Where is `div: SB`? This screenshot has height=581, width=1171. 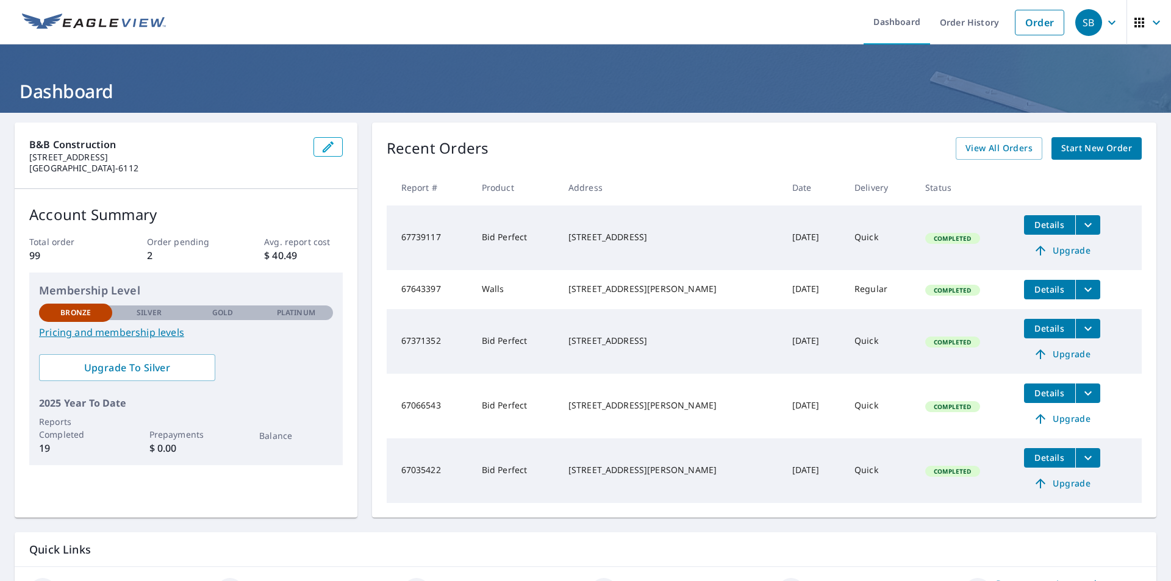 div: SB is located at coordinates (1089, 23).